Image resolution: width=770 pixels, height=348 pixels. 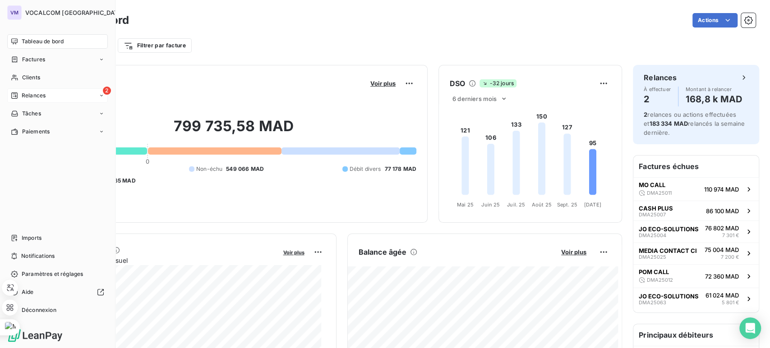 What do you see at coordinates (696, 189) in the screenshot?
I see `button: MO CALLDMA25011110 974 MAD` at bounding box center [696, 189].